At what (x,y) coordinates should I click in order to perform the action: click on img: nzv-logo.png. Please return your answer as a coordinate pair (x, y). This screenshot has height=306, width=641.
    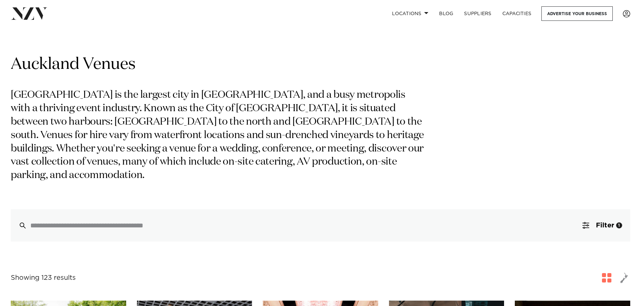
    Looking at the image, I should click on (29, 13).